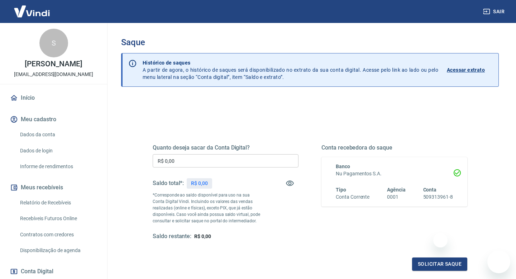 The image size is (516, 279). Describe the element at coordinates (53, 187) in the screenshot. I see `button: Meus recebíveis` at that location.